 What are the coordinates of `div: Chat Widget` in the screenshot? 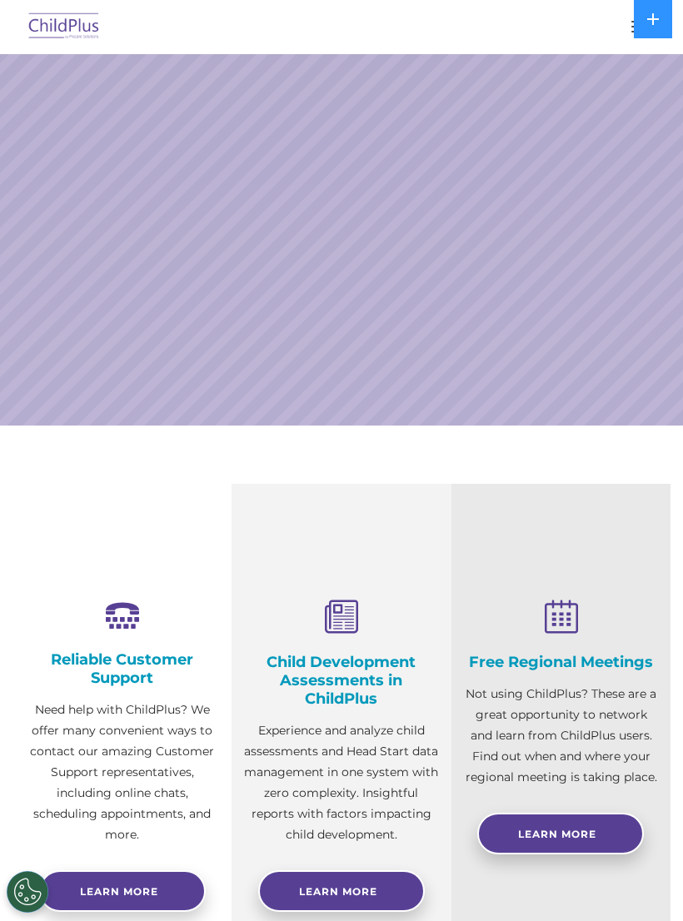 It's located at (641, 881).